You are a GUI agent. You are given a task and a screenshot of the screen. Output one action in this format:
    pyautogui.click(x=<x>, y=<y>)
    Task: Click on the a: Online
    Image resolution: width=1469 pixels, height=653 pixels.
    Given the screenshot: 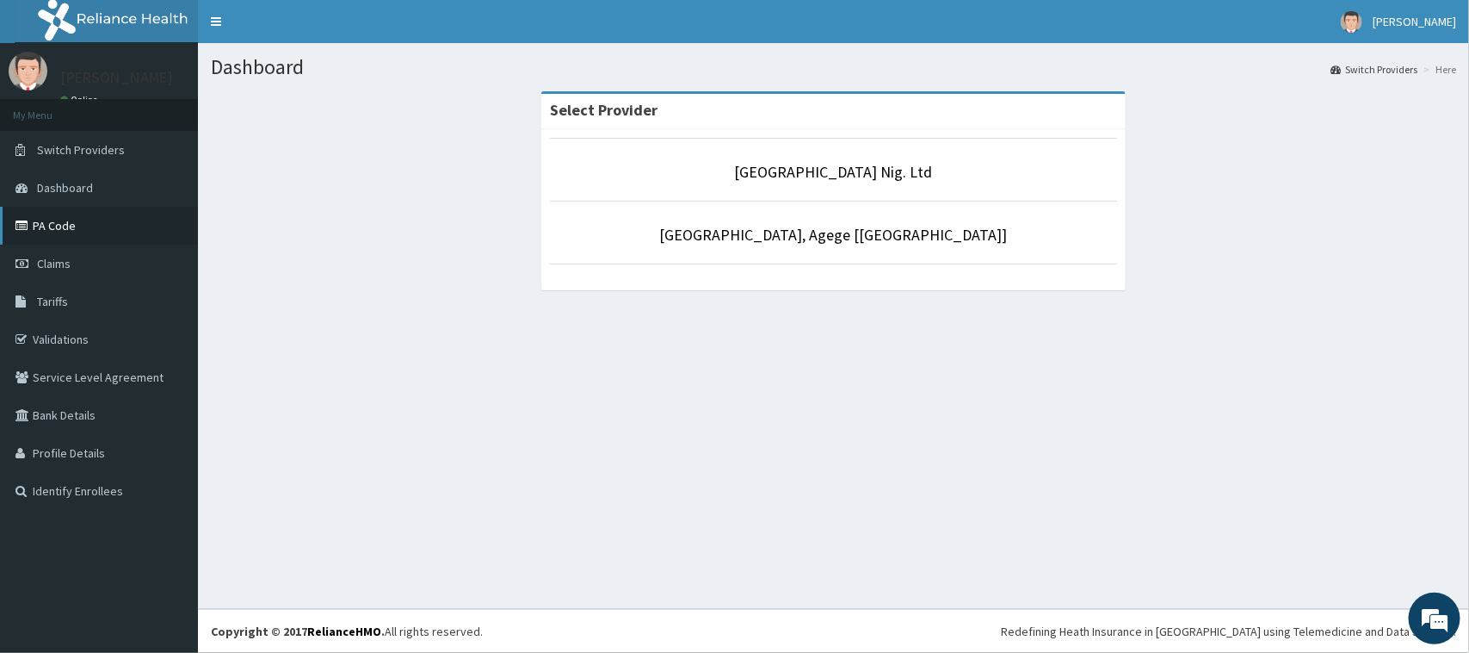 What is the action you would take?
    pyautogui.click(x=81, y=100)
    